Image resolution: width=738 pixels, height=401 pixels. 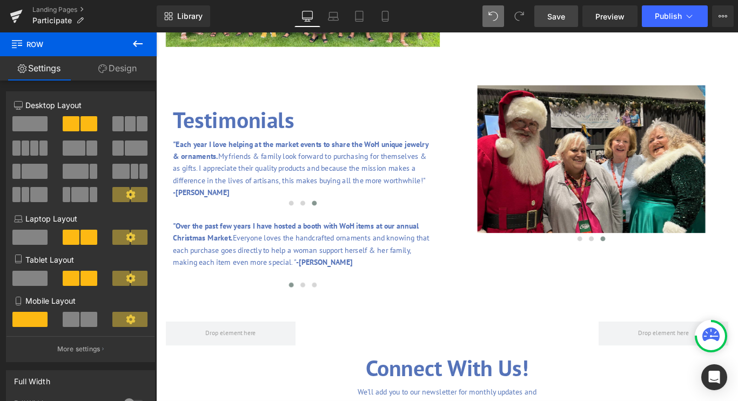 I want to click on button: More, so click(x=723, y=16).